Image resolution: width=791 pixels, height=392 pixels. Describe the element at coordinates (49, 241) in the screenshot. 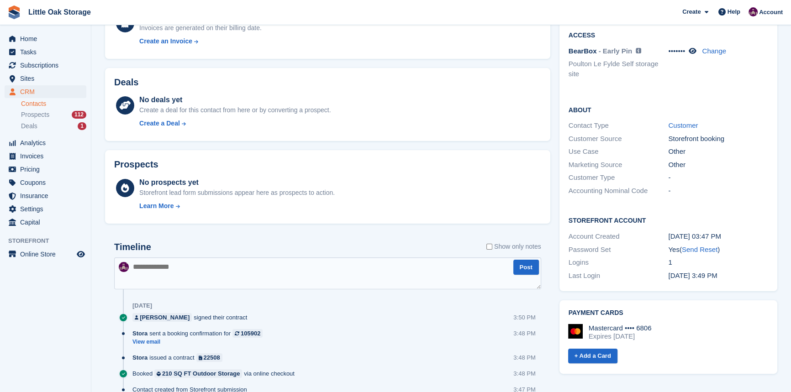

I see `span: Storefront` at that location.